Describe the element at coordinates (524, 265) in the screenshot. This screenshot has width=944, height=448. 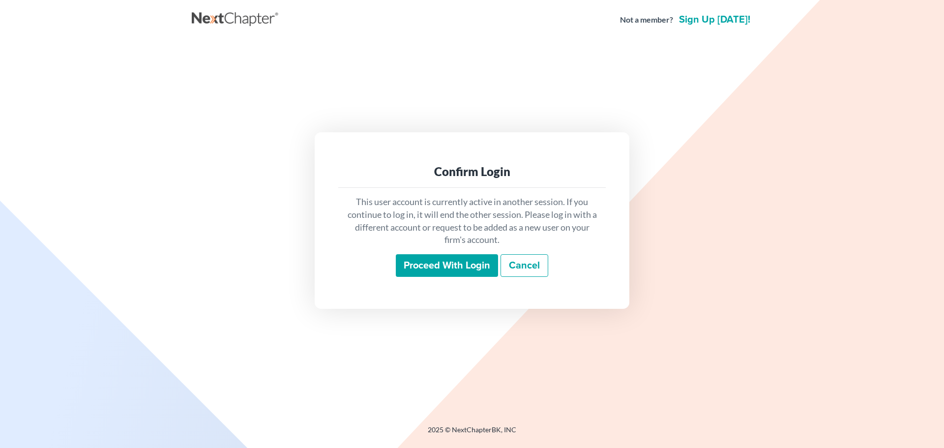
I see `a: Cancel` at that location.